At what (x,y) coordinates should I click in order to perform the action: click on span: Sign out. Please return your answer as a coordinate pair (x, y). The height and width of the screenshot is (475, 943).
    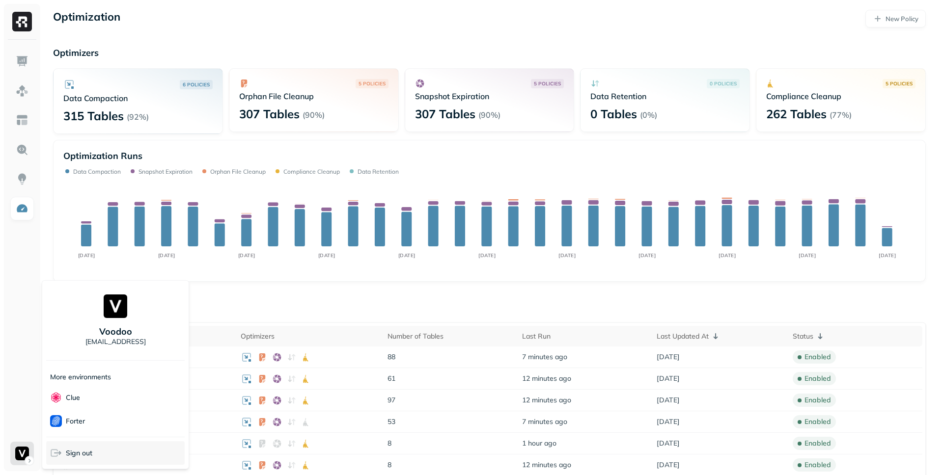
    Looking at the image, I should click on (79, 453).